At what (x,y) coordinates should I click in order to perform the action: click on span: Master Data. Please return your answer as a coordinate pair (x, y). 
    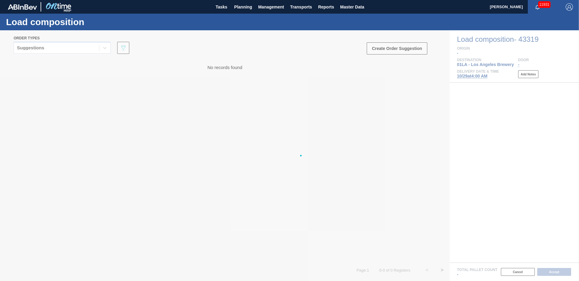
    Looking at the image, I should click on (352, 7).